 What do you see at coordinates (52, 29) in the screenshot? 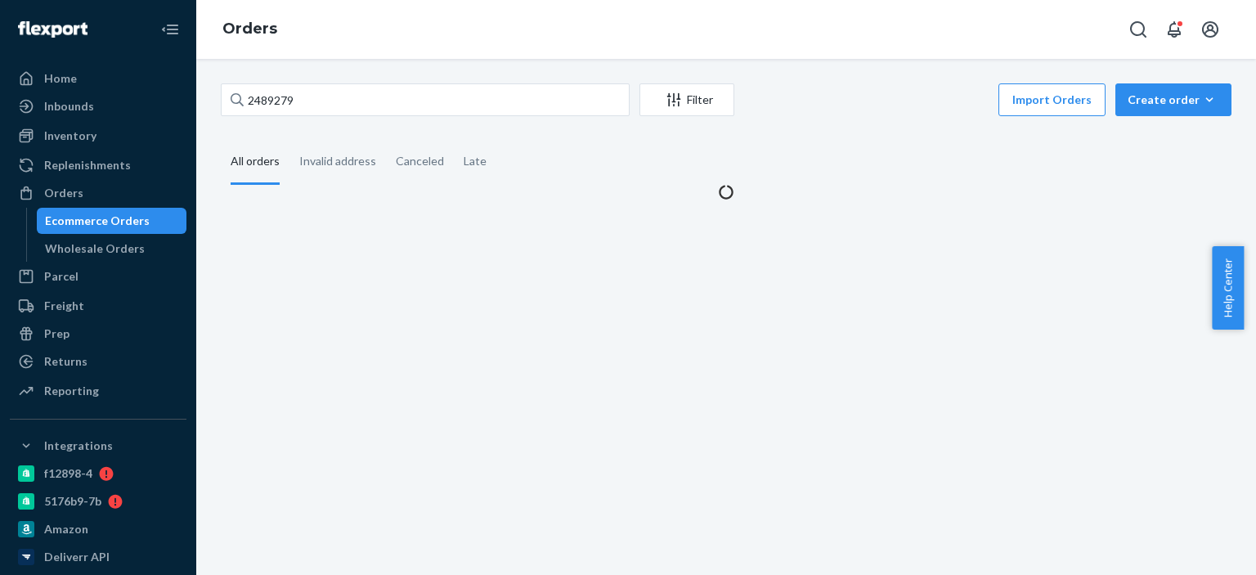
I see `img: Flexport logo` at bounding box center [52, 29].